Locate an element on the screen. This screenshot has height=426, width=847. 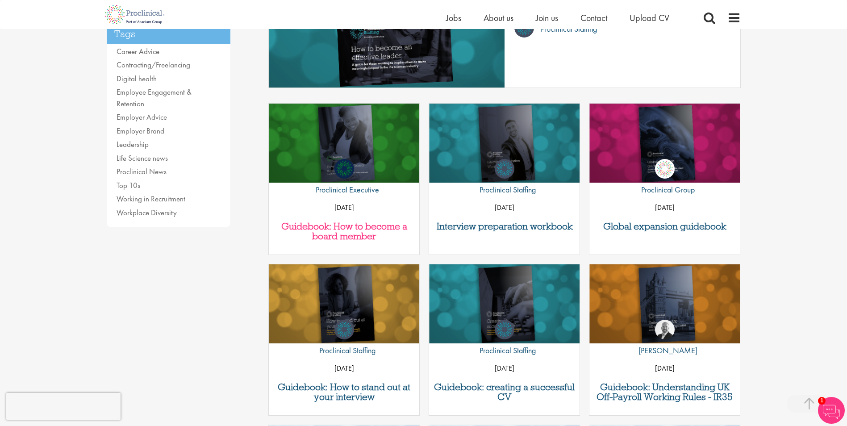
img: Sean Moran is located at coordinates (665, 330).